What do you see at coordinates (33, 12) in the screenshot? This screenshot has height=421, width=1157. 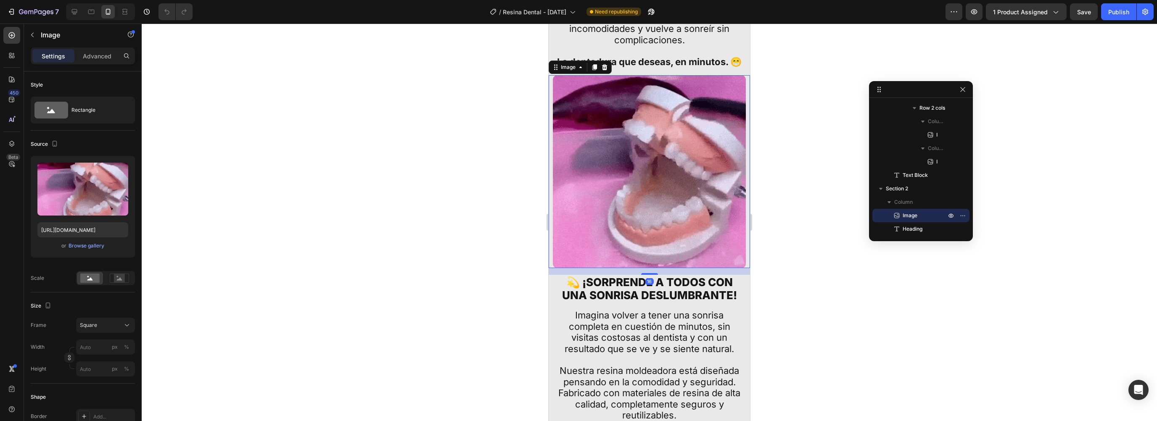 I see `button: 7` at bounding box center [33, 12].